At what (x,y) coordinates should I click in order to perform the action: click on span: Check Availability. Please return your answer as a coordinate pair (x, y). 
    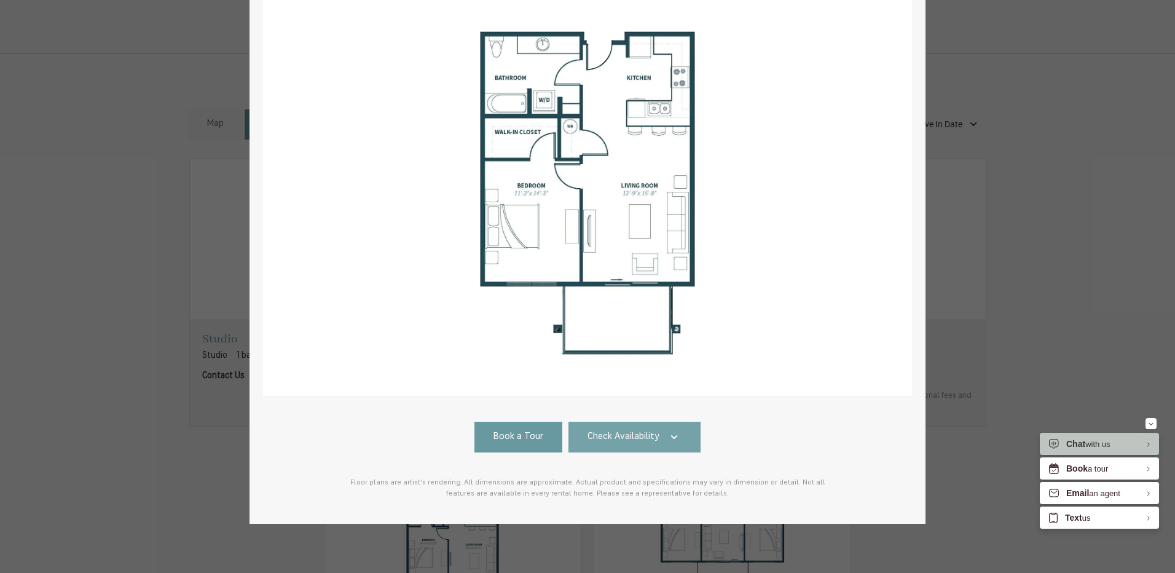
    Looking at the image, I should click on (623, 437).